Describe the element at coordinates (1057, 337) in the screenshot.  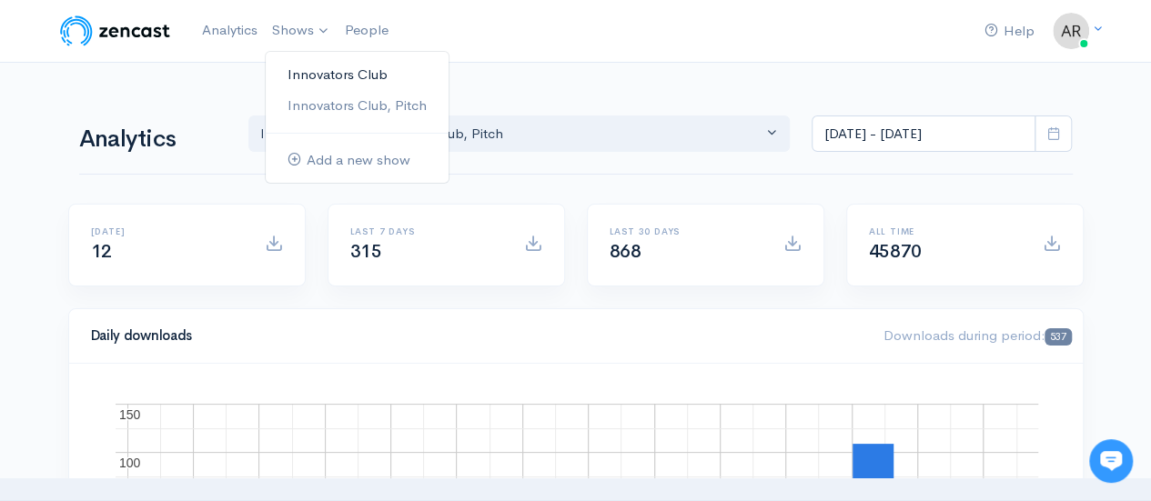
I see `span: 537` at that location.